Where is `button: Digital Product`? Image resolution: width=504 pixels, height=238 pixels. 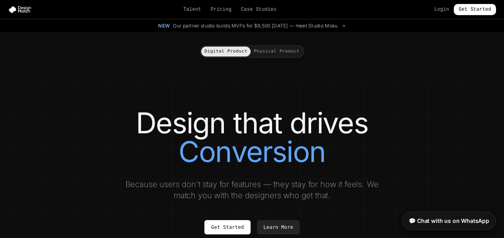
button: Digital Product is located at coordinates (226, 51).